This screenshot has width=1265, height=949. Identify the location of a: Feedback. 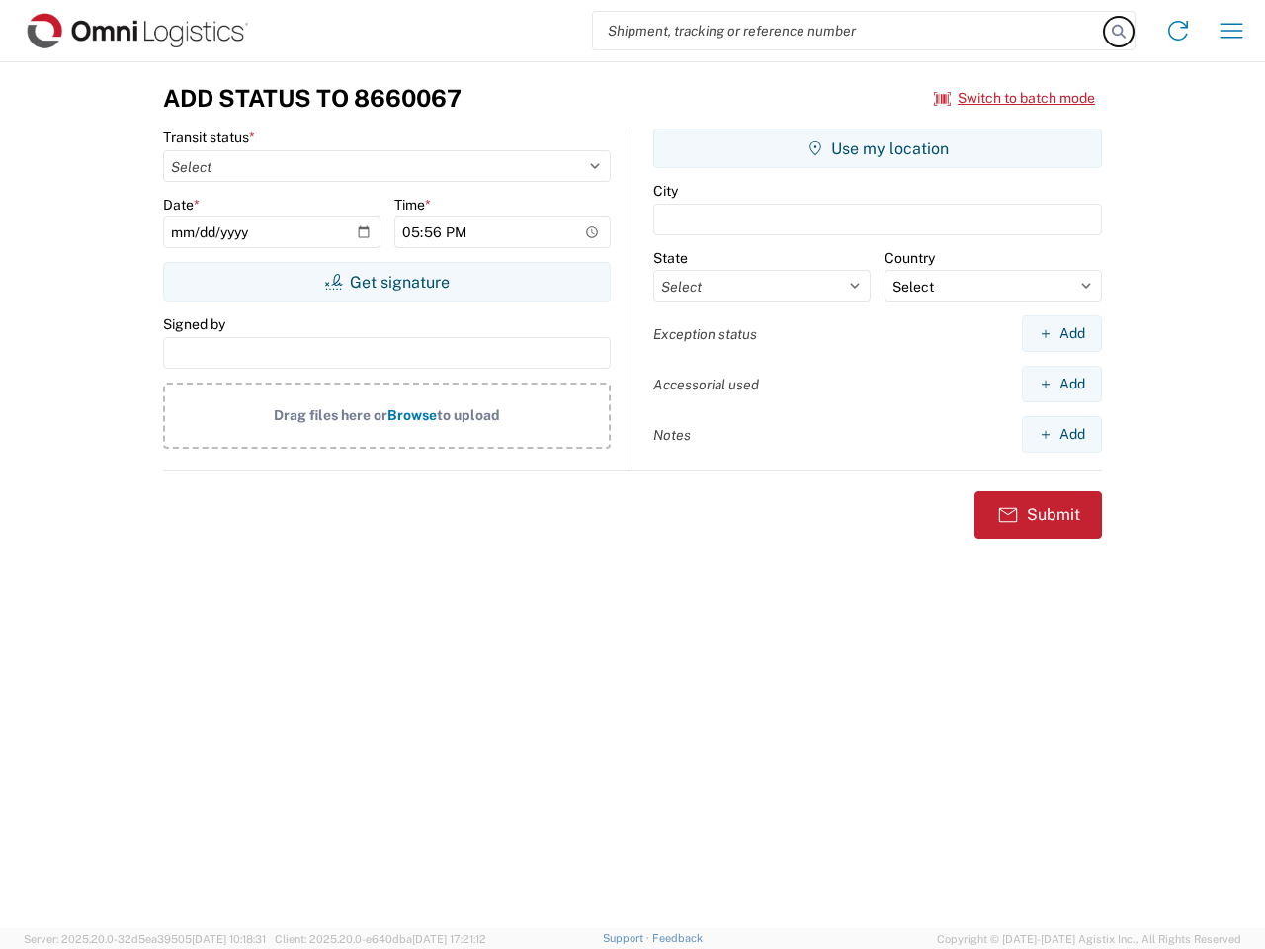
(677, 938).